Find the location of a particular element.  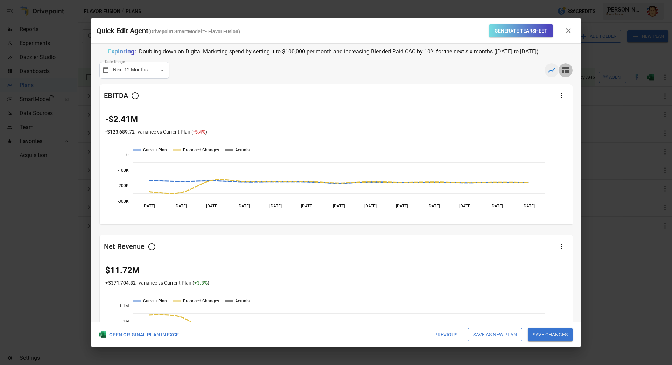

div: Net Revenue is located at coordinates (124, 247).